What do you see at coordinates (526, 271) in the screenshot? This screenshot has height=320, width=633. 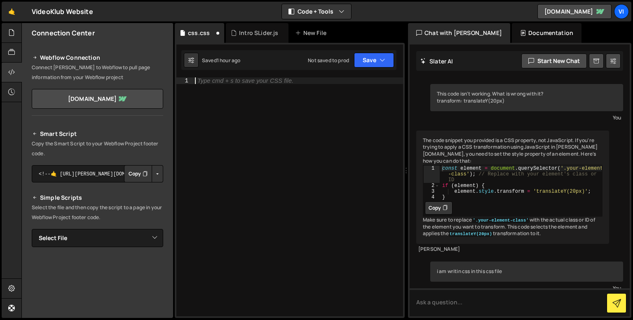 I see `div: i am writin css in this css file` at bounding box center [526, 271].